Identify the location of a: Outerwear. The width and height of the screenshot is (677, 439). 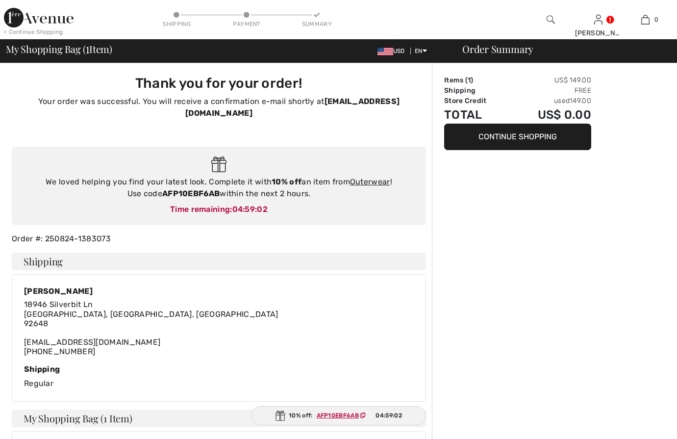
(370, 181).